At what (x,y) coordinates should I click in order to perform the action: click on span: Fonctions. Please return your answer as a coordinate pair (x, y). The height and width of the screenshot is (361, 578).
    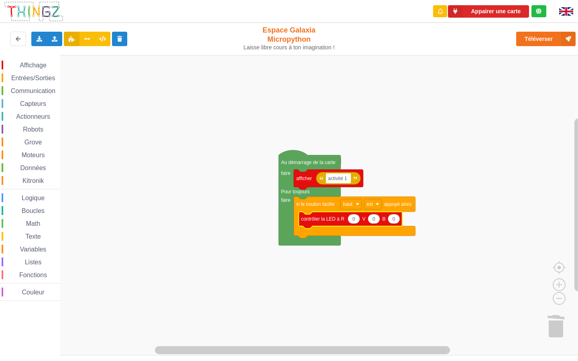
    Looking at the image, I should click on (33, 275).